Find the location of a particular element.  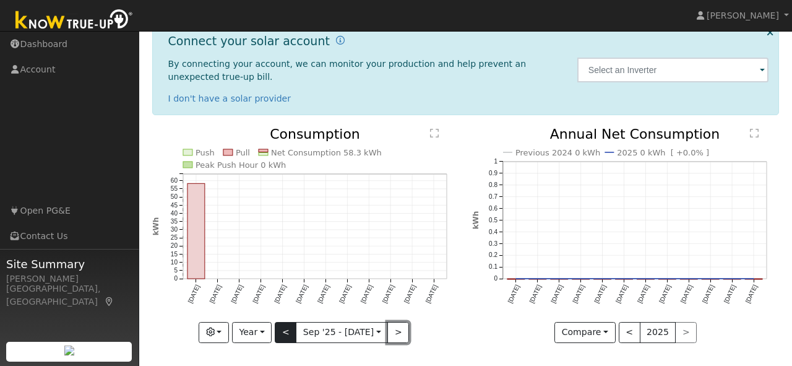

text: Net Consumption 58.3 kWh is located at coordinates (326, 152).